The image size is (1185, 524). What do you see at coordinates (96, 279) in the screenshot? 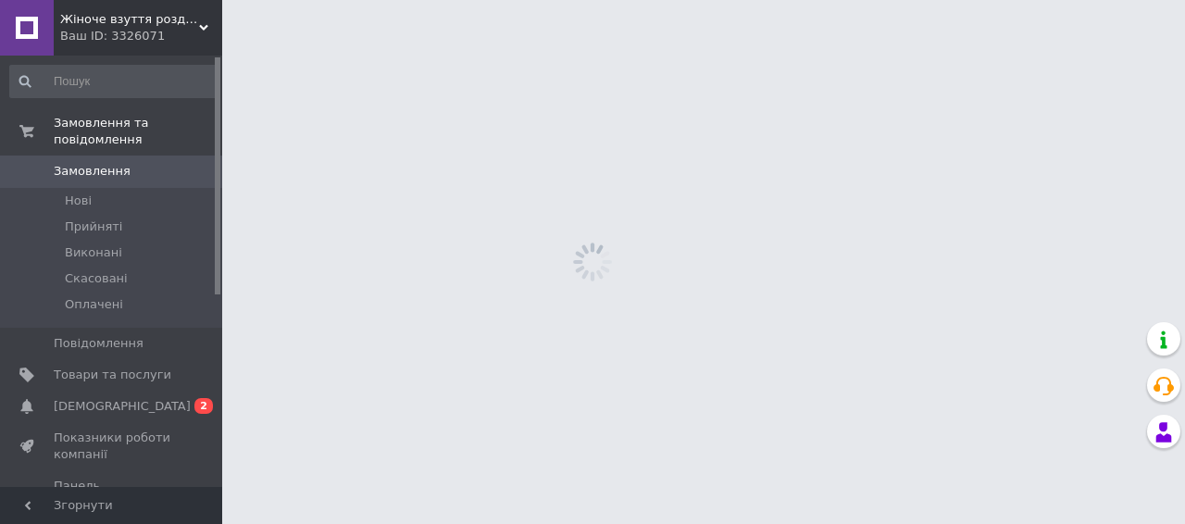
I see `span: Скасовані` at bounding box center [96, 279].